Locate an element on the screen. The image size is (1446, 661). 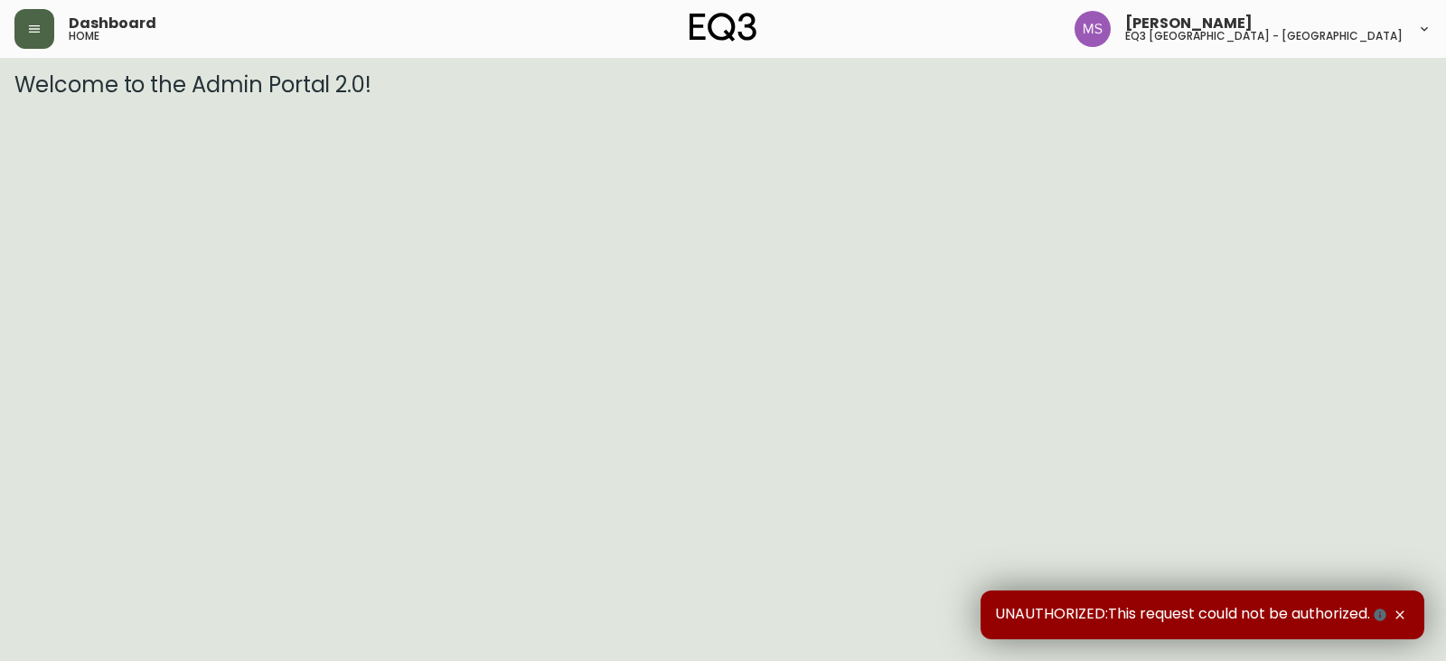
h5: home is located at coordinates (84, 36).